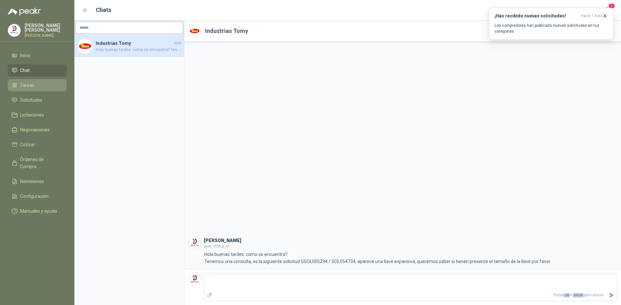  Describe the element at coordinates (551, 24) in the screenshot. I see `button: ¡Has recibido nuevas solicitudes!hace 1 hora Los compradores han publicado nuevas solicitudes en ...` at that location.